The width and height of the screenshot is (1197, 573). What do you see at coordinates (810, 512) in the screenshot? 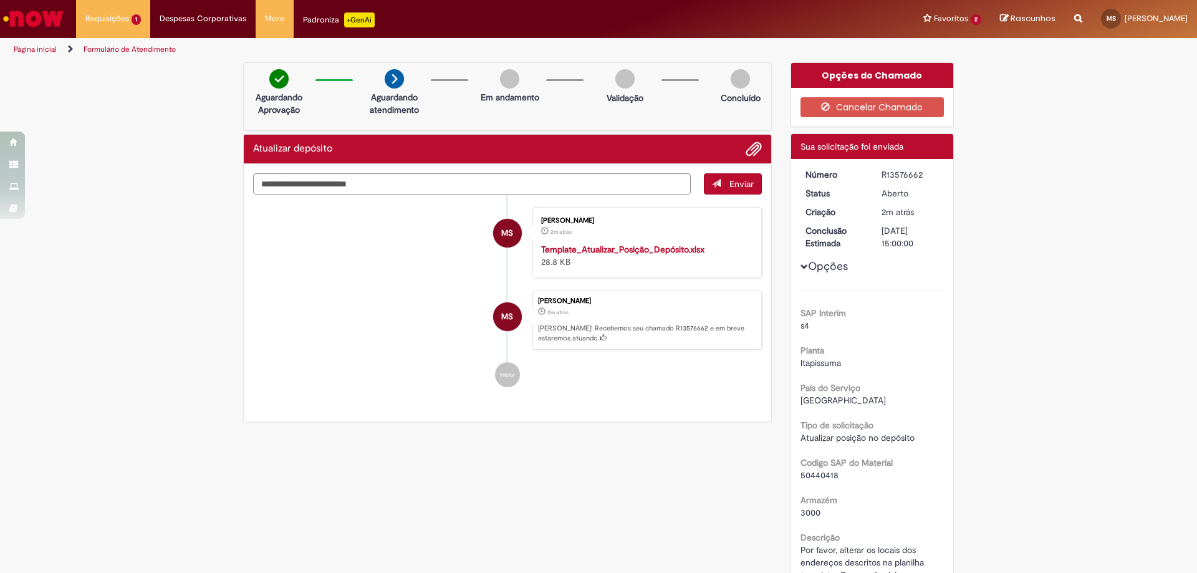
I see `span: 3000` at bounding box center [810, 512].